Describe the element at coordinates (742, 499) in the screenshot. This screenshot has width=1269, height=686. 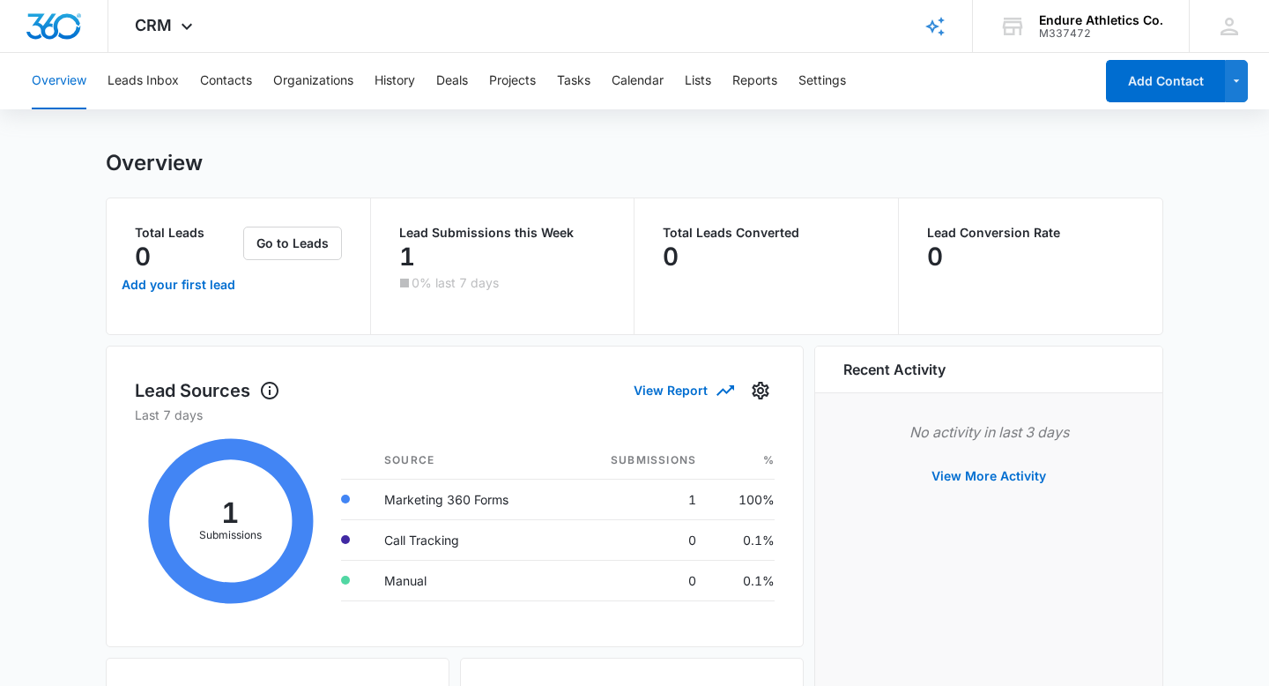
I see `td: 100%` at that location.